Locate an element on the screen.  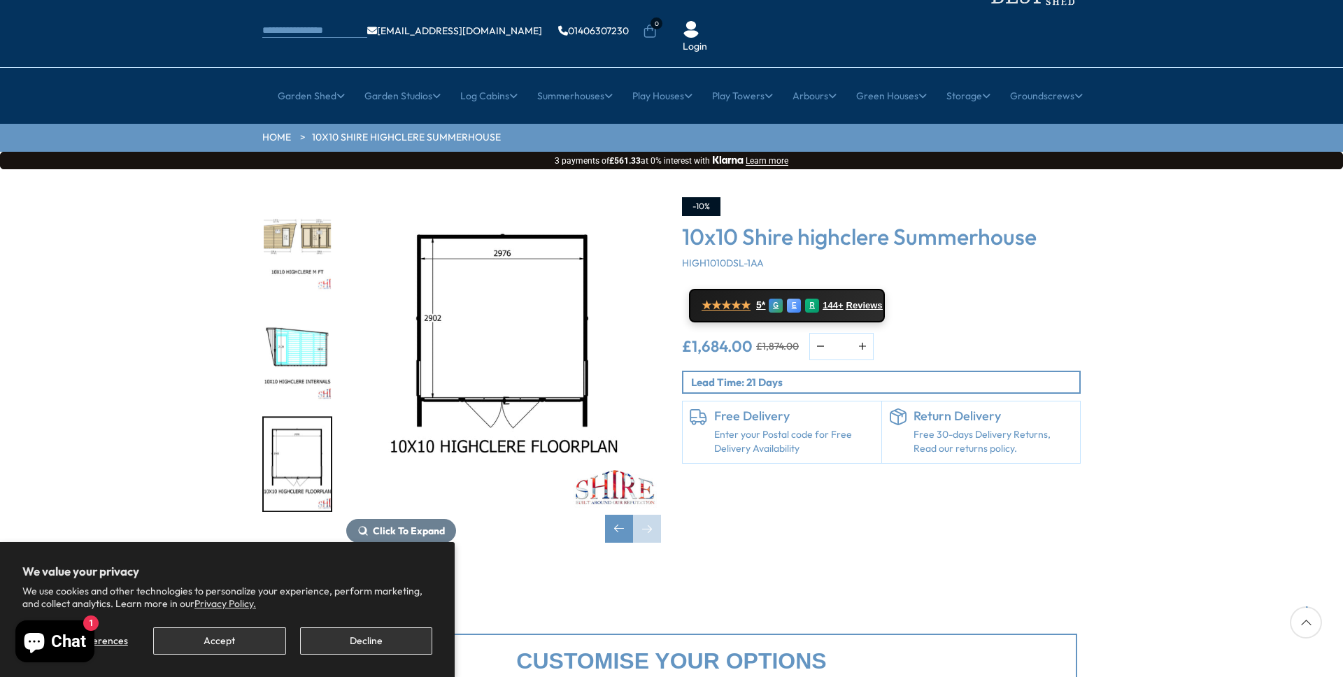
a: Green Houses is located at coordinates (891, 96).